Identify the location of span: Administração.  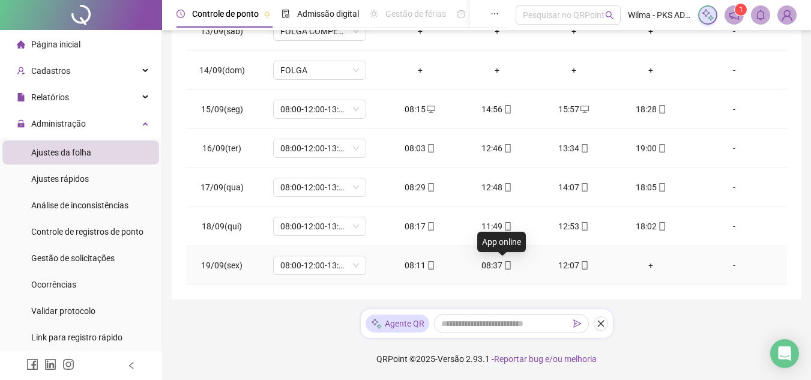
(58, 124).